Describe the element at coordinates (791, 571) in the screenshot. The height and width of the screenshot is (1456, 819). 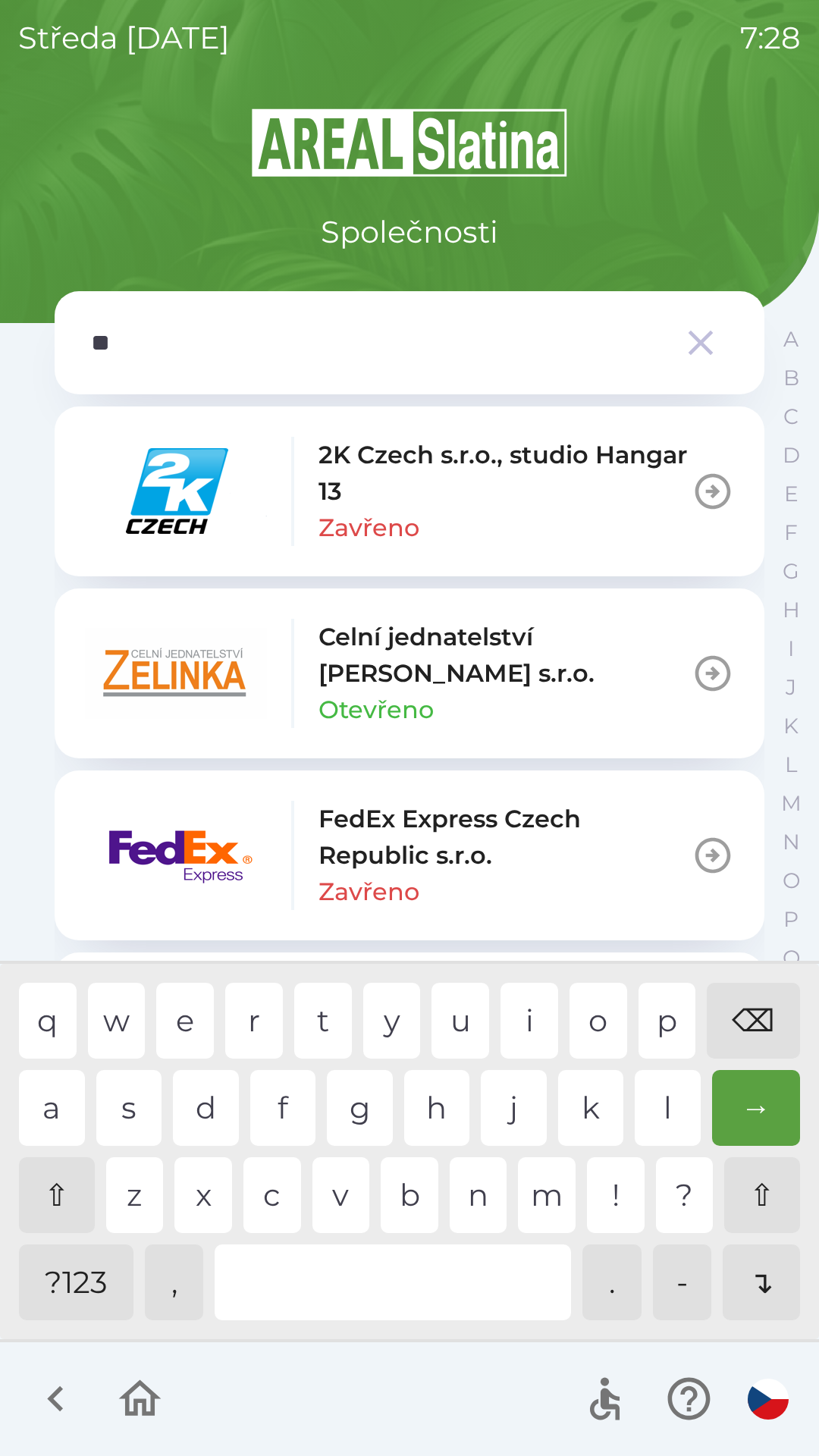
I see `p: G` at that location.